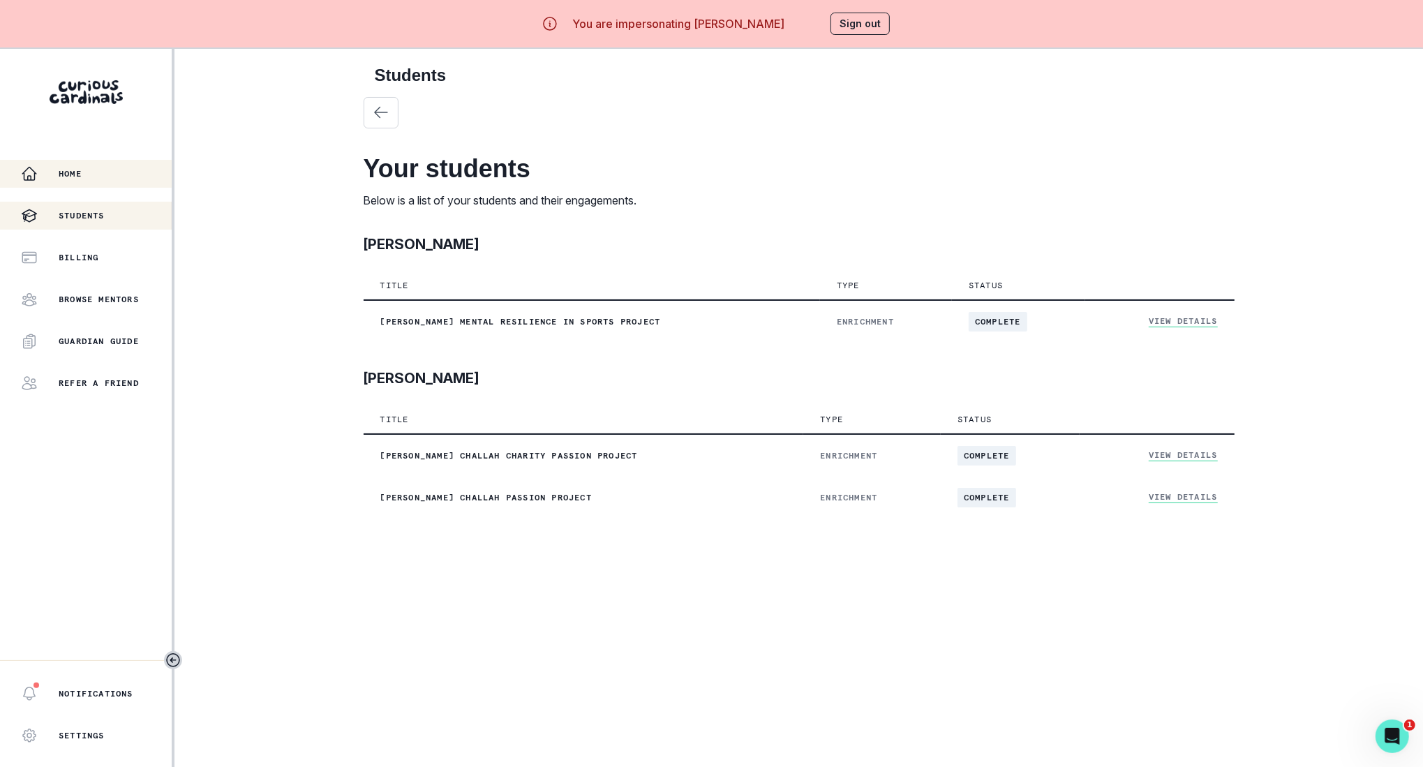 Image resolution: width=1423 pixels, height=767 pixels. What do you see at coordinates (799, 75) in the screenshot?
I see `h2: Students` at bounding box center [799, 75].